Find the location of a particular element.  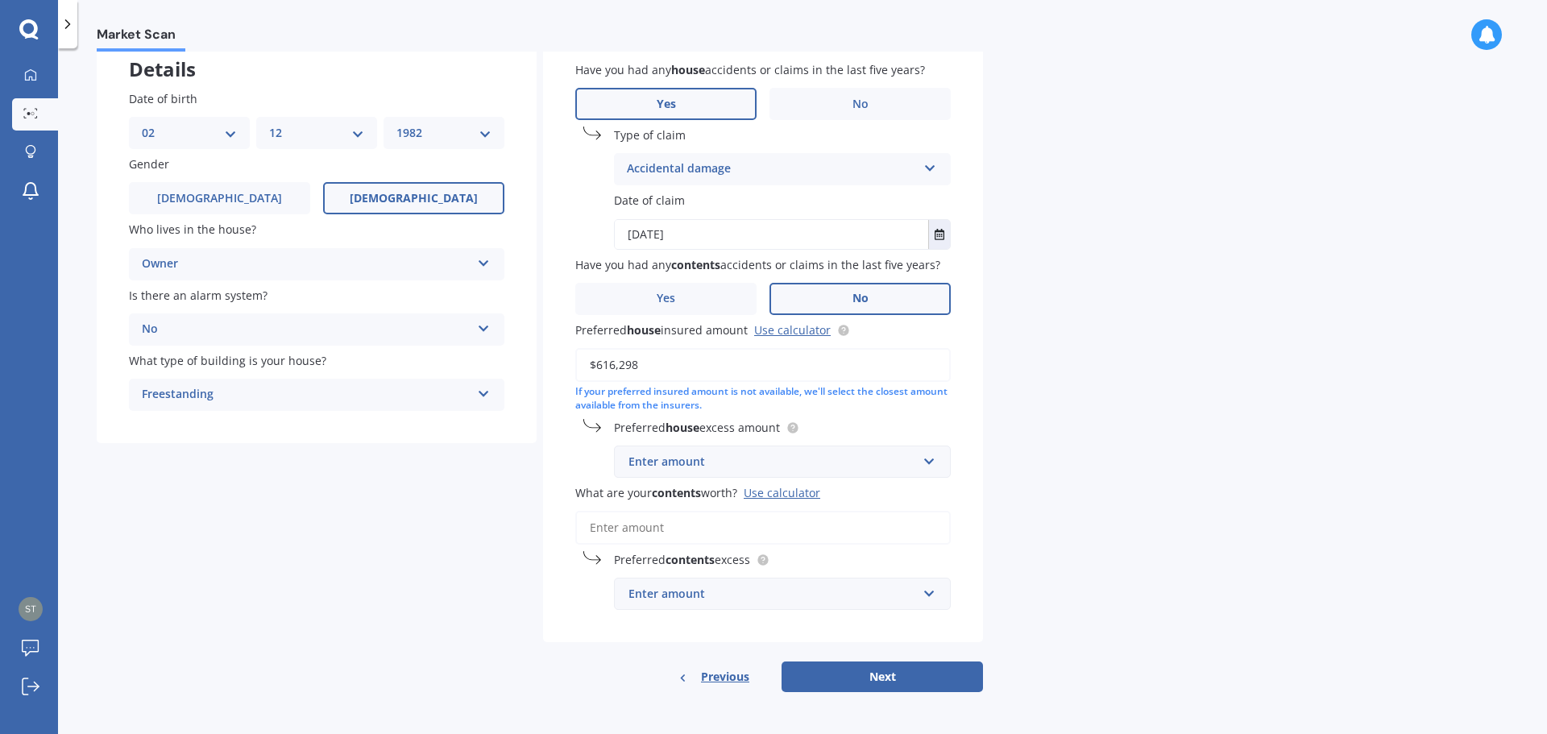

span: Preferred excess is located at coordinates (681, 559).